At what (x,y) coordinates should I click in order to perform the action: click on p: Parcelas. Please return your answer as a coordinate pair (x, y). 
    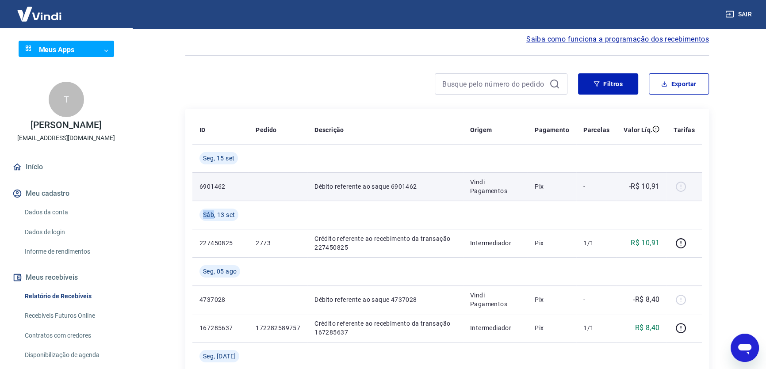
    Looking at the image, I should click on (596, 130).